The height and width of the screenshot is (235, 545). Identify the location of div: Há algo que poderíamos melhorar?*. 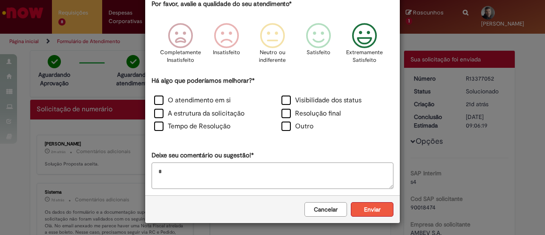
(273, 105).